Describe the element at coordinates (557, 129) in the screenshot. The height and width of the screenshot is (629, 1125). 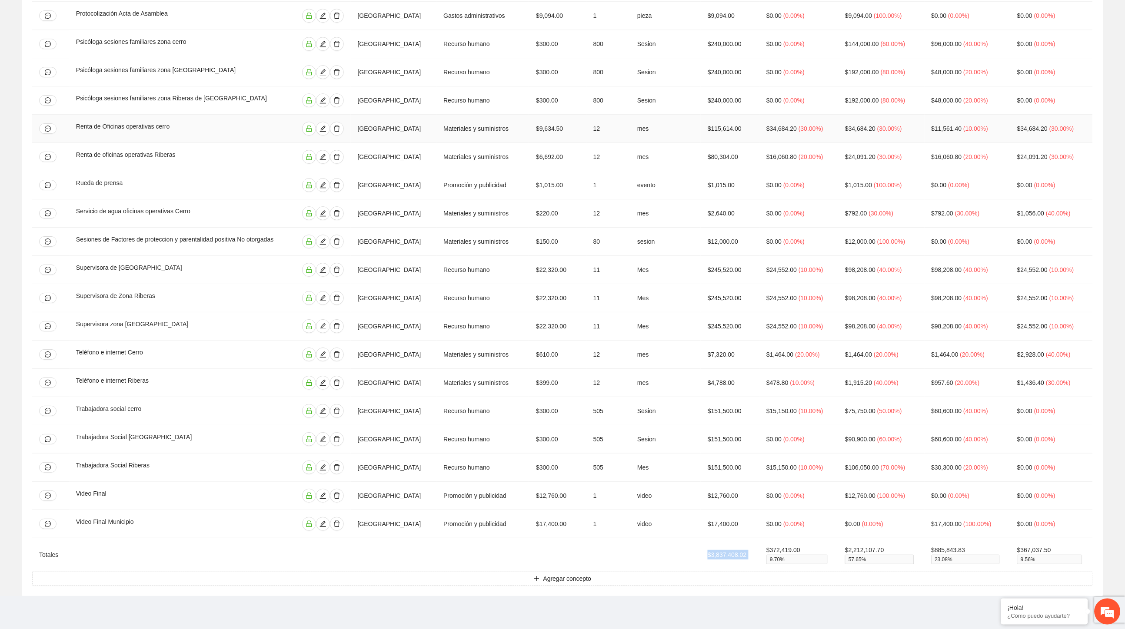
I see `td: $9,634.50` at that location.